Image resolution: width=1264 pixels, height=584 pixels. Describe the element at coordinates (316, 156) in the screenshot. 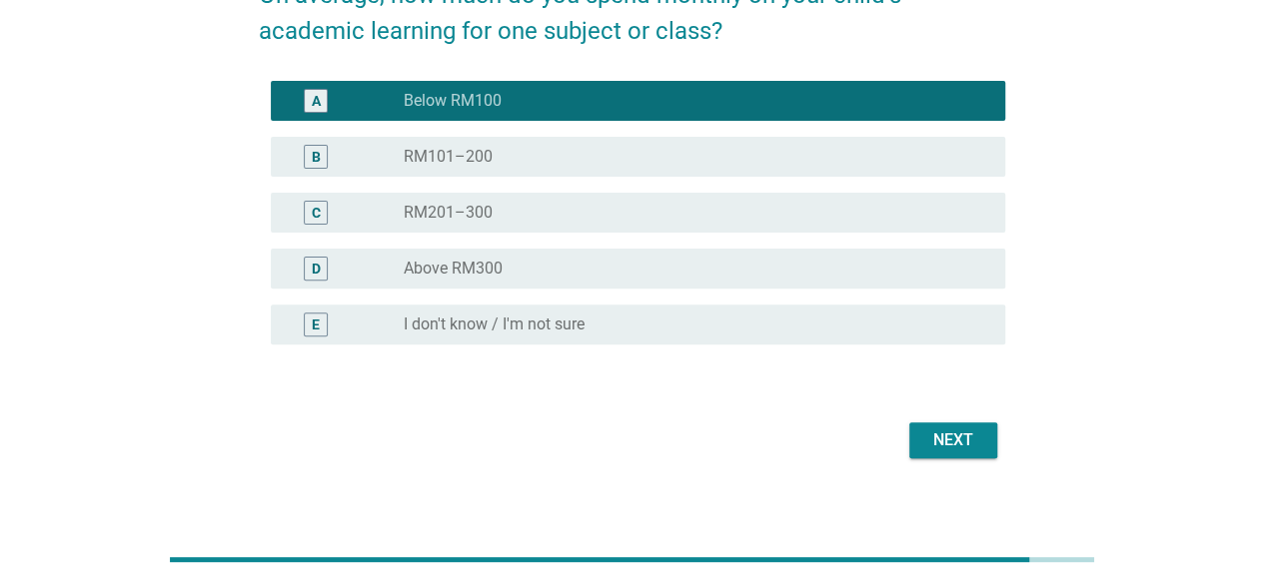

I see `div: B` at that location.